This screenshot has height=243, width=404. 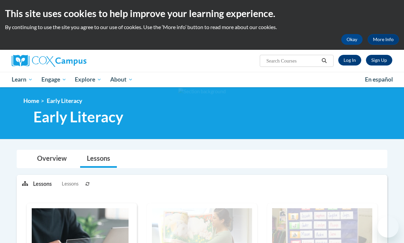 I want to click on h2: This site uses cookies to help improve your learning experience., so click(x=202, y=13).